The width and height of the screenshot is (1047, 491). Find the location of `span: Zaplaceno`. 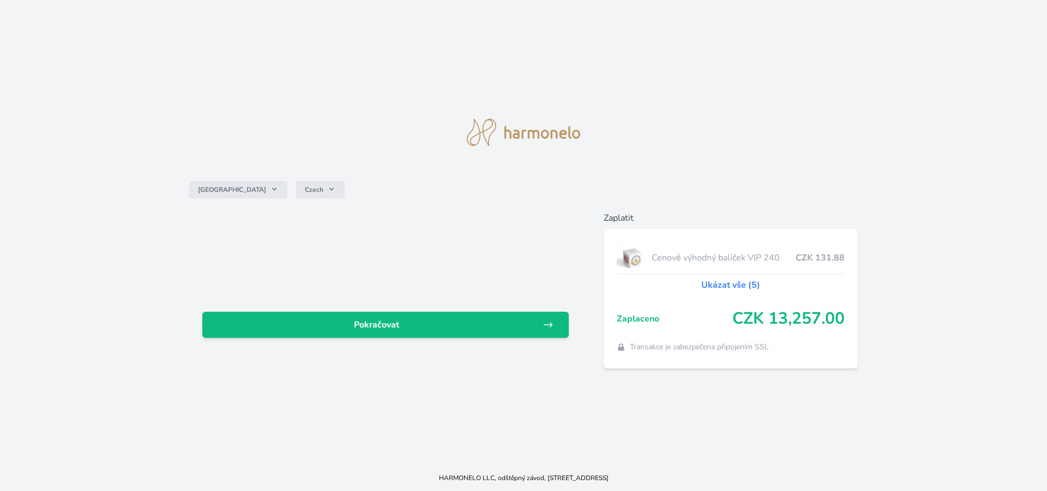

span: Zaplaceno is located at coordinates (675, 319).